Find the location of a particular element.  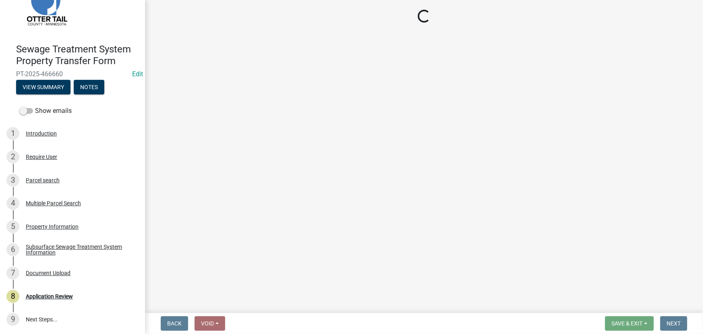

div: Subsurface Sewage Treatment System Information is located at coordinates (79, 249).